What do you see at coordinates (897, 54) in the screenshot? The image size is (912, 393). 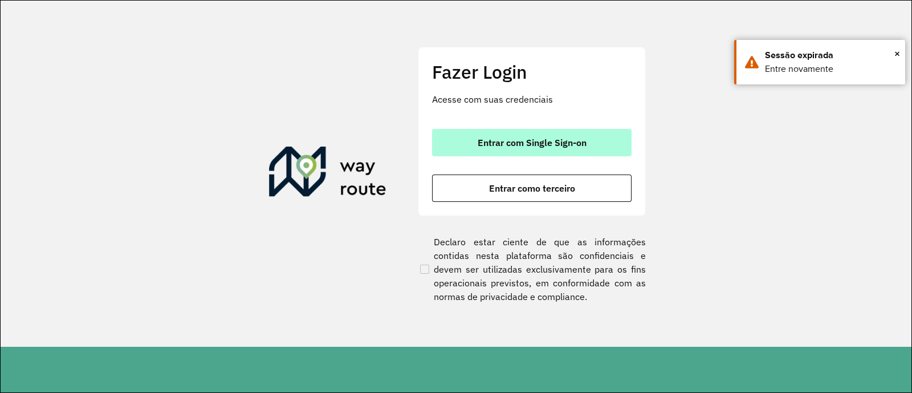 I see `button: Close` at bounding box center [897, 54].